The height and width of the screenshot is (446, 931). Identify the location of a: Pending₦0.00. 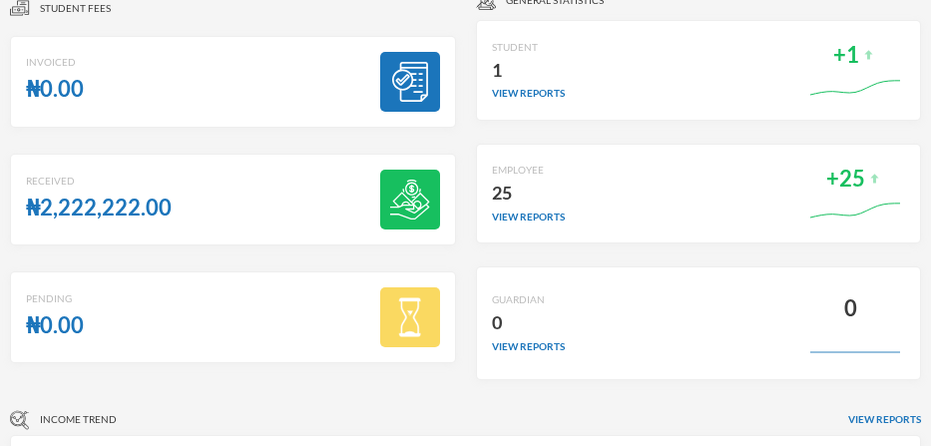
(233, 325).